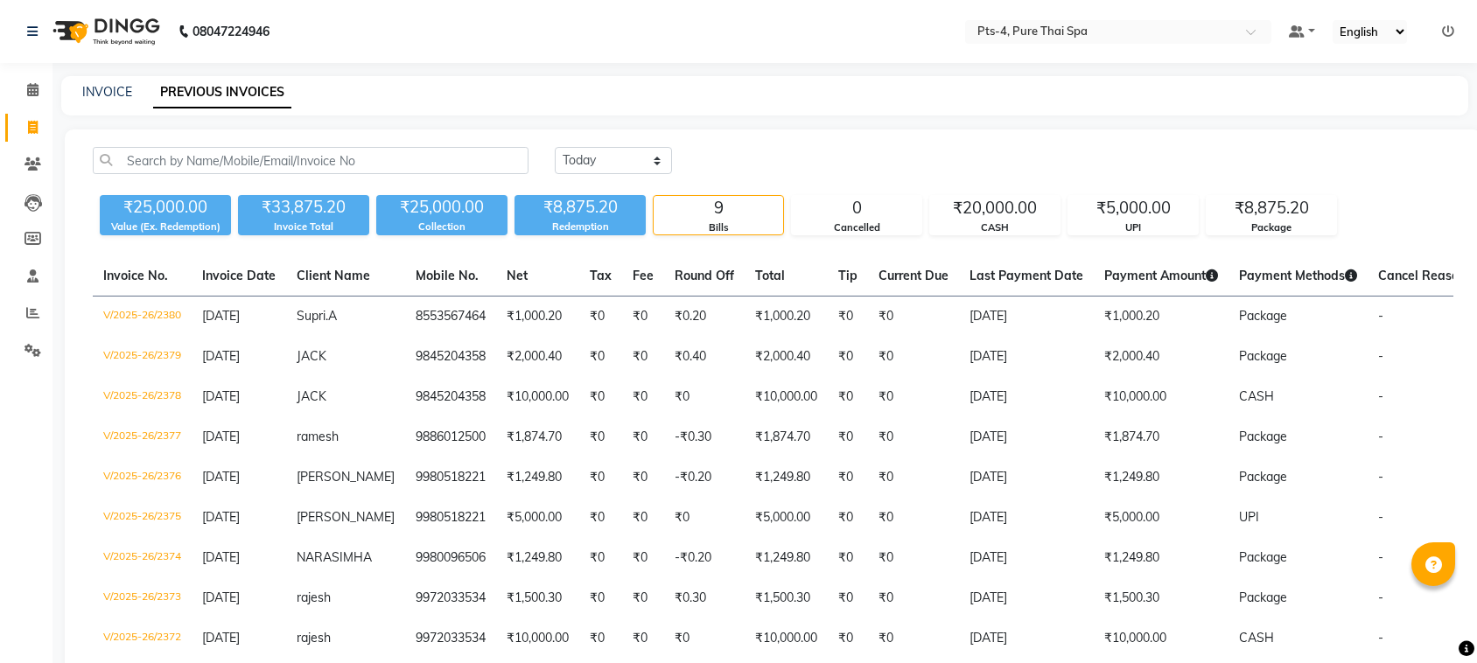 The width and height of the screenshot is (1477, 663). What do you see at coordinates (334, 557) in the screenshot?
I see `span: NARASIMHA` at bounding box center [334, 557].